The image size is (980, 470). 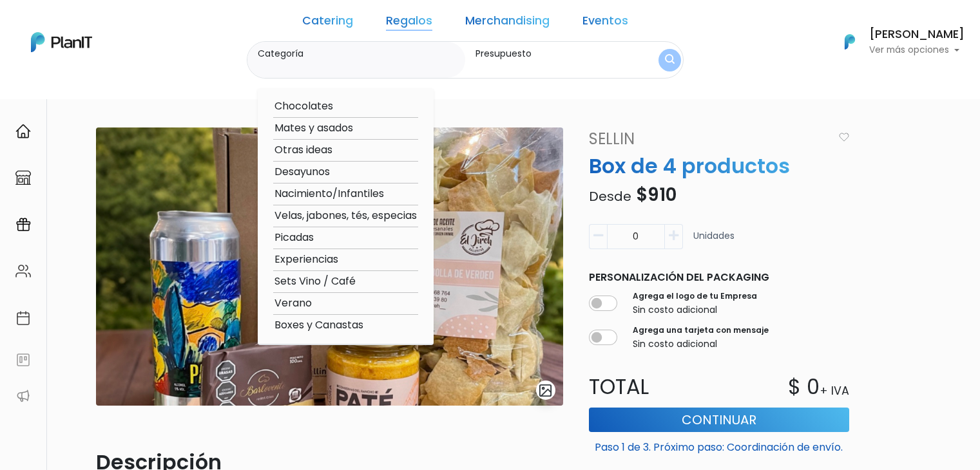 What do you see at coordinates (359, 53) in the screenshot?
I see `label: Categoría` at bounding box center [359, 53].